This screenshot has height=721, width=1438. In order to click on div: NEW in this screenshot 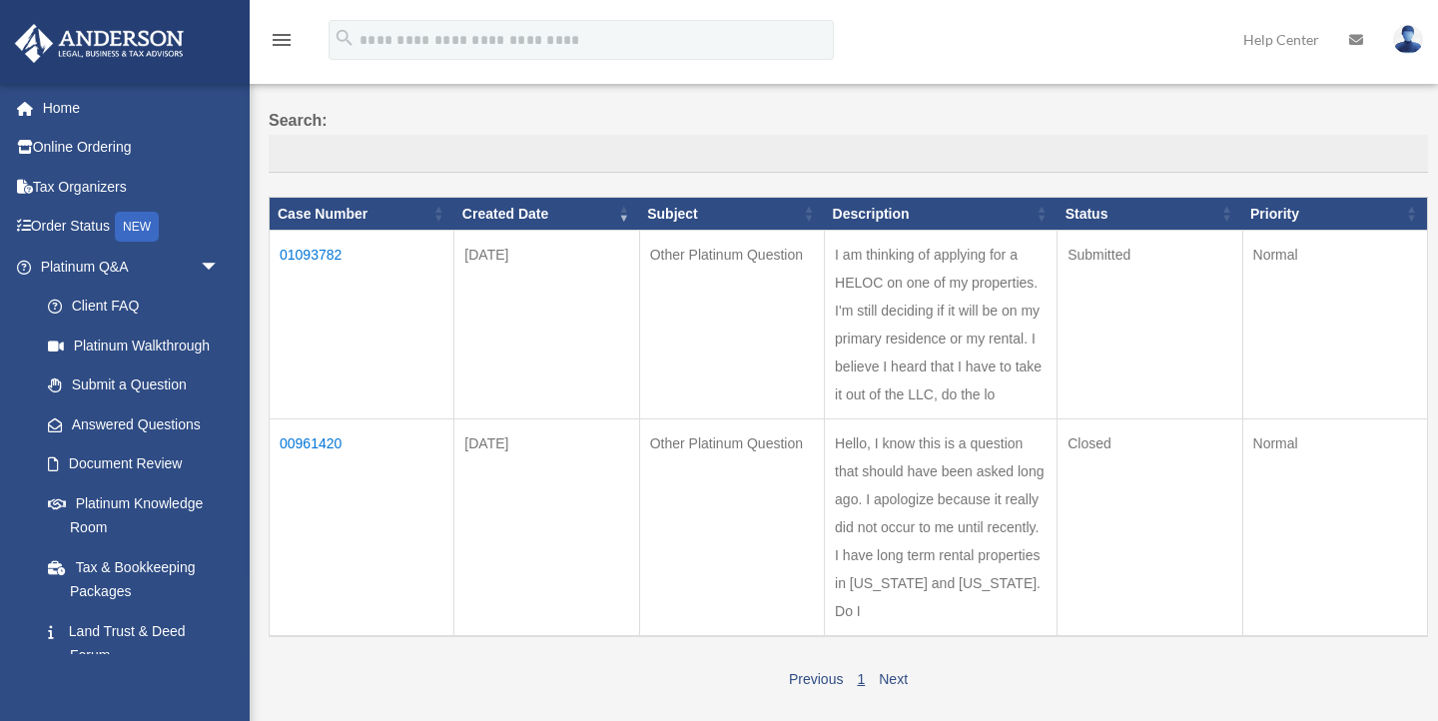, I will do `click(137, 227)`.